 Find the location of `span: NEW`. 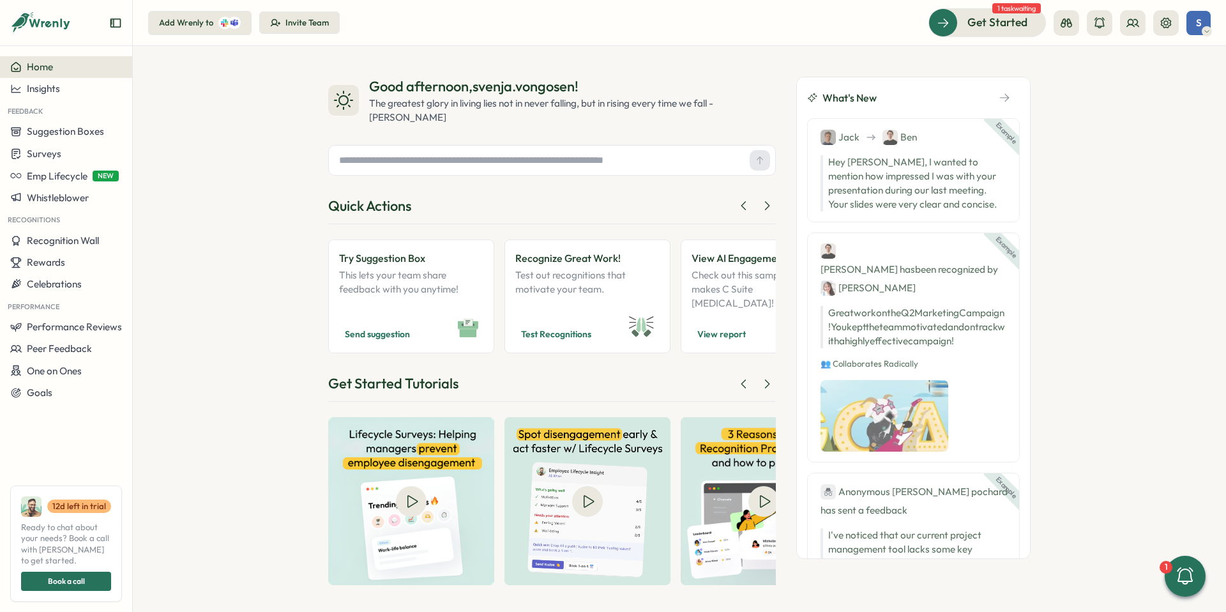

span: NEW is located at coordinates (105, 176).